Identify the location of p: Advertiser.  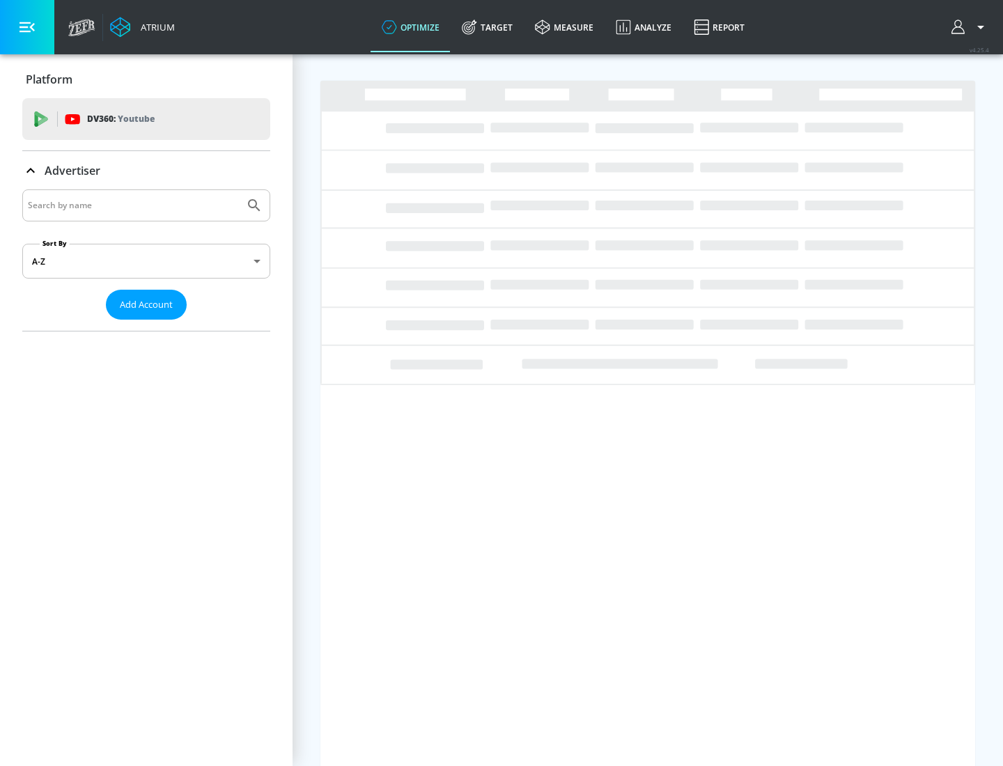
(72, 171).